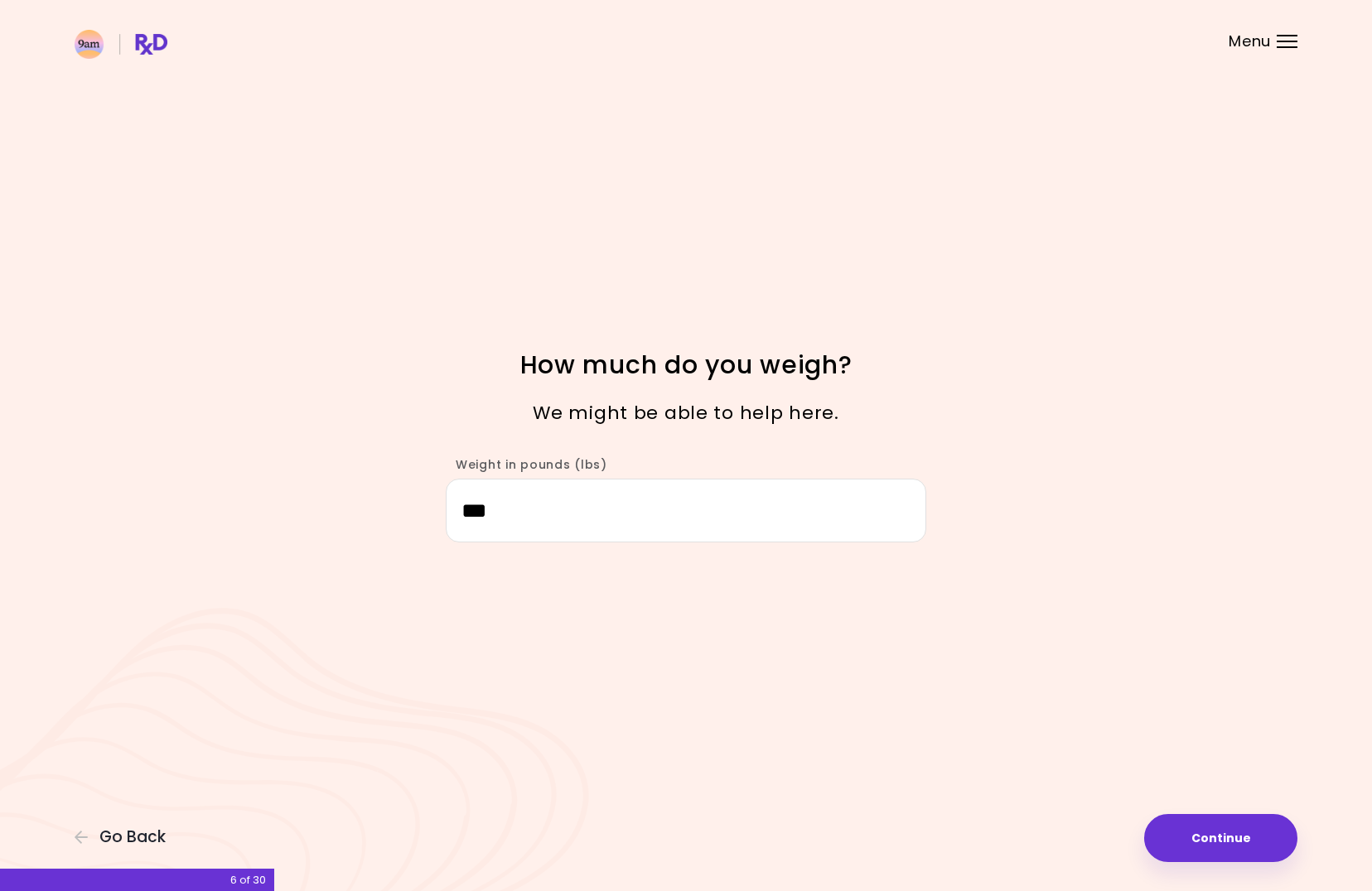 This screenshot has width=1372, height=891. What do you see at coordinates (124, 837) in the screenshot?
I see `button: Go Back` at bounding box center [124, 837].